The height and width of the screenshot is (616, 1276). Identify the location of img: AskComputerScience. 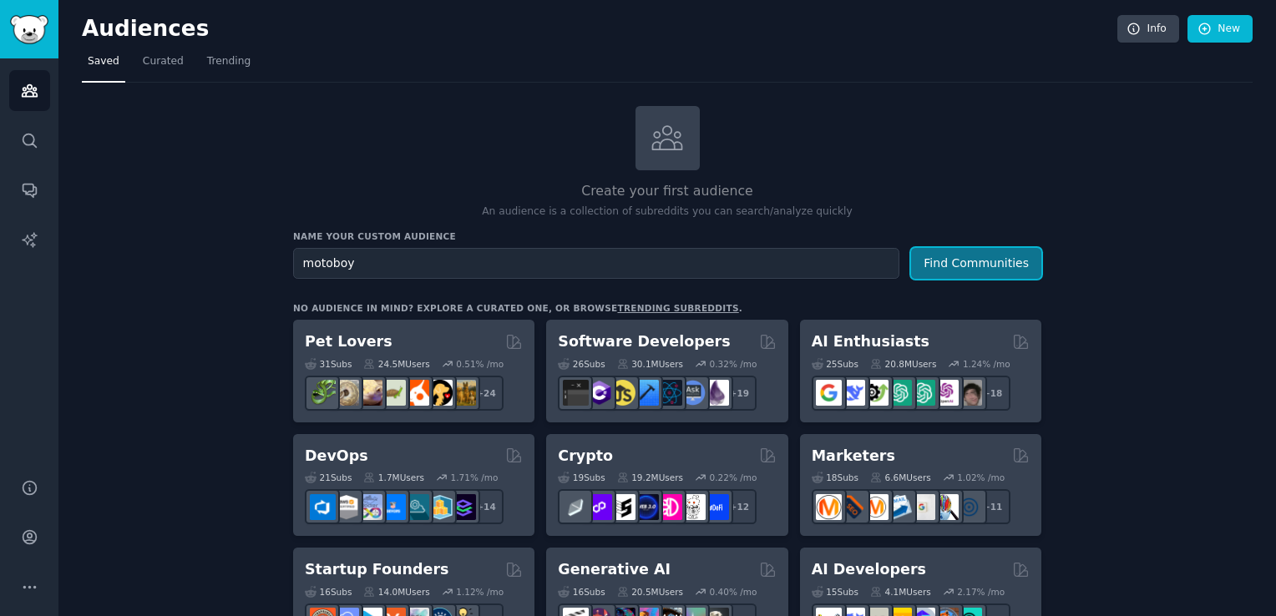
(692, 393).